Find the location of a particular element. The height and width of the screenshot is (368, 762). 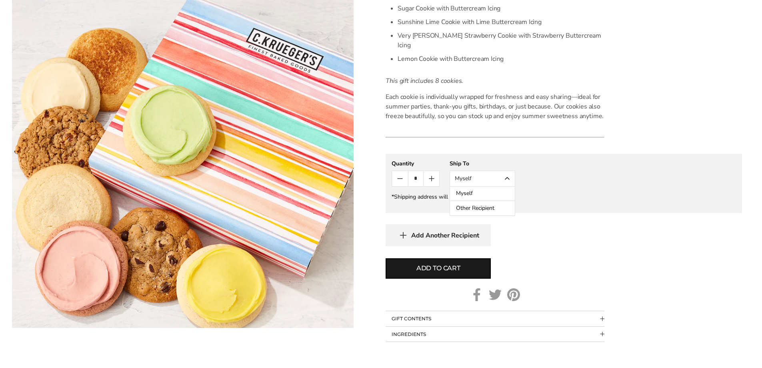

button: Count plus is located at coordinates (431, 178).